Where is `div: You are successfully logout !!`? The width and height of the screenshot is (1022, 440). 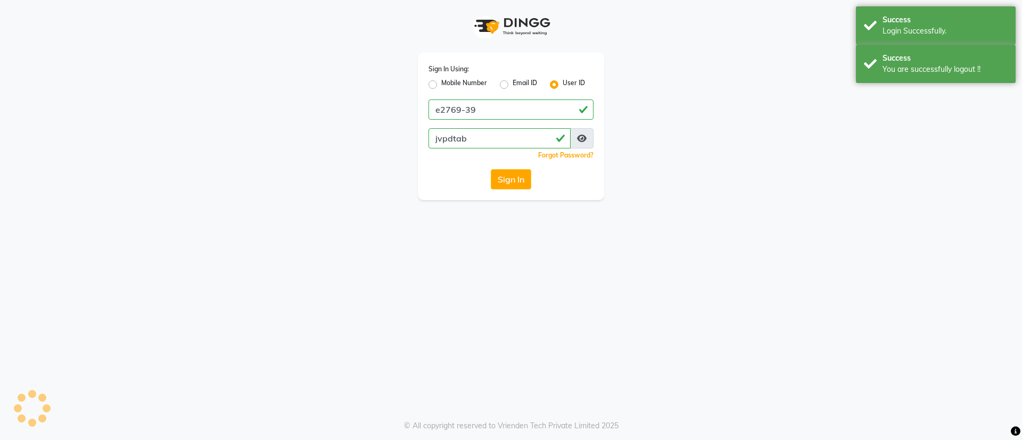
div: You are successfully logout !! is located at coordinates (945, 69).